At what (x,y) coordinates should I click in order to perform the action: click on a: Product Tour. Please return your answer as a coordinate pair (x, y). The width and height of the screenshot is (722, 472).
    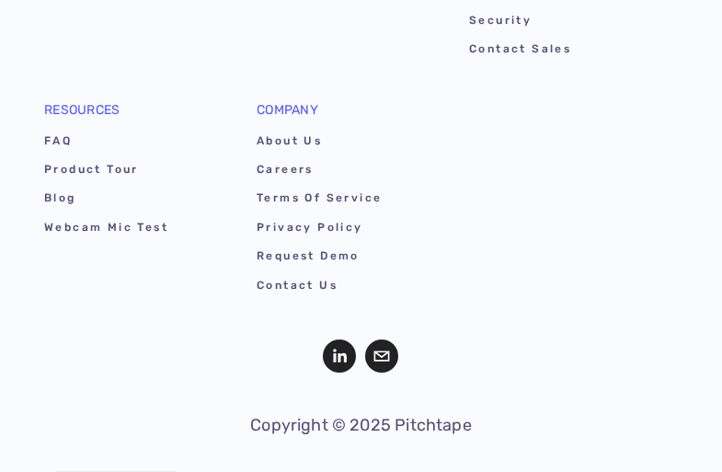
    Looking at the image, I should click on (131, 172).